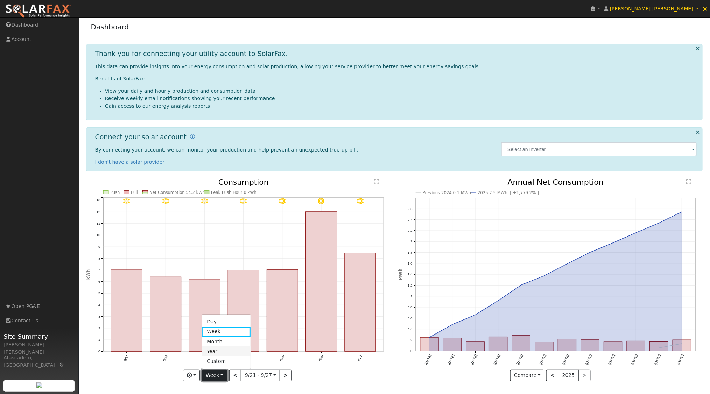 Image resolution: width=710 pixels, height=394 pixels. Describe the element at coordinates (556, 182) in the screenshot. I see `text: Annual Net Consumption` at that location.